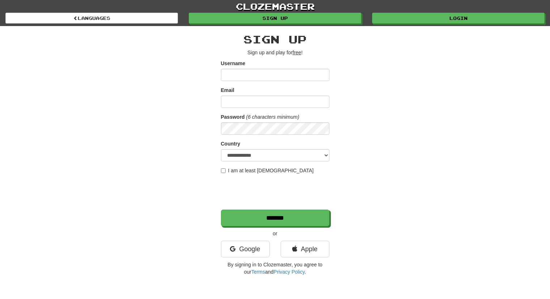 This screenshot has height=299, width=550. What do you see at coordinates (289, 272) in the screenshot?
I see `a: Privacy Policy` at bounding box center [289, 272].